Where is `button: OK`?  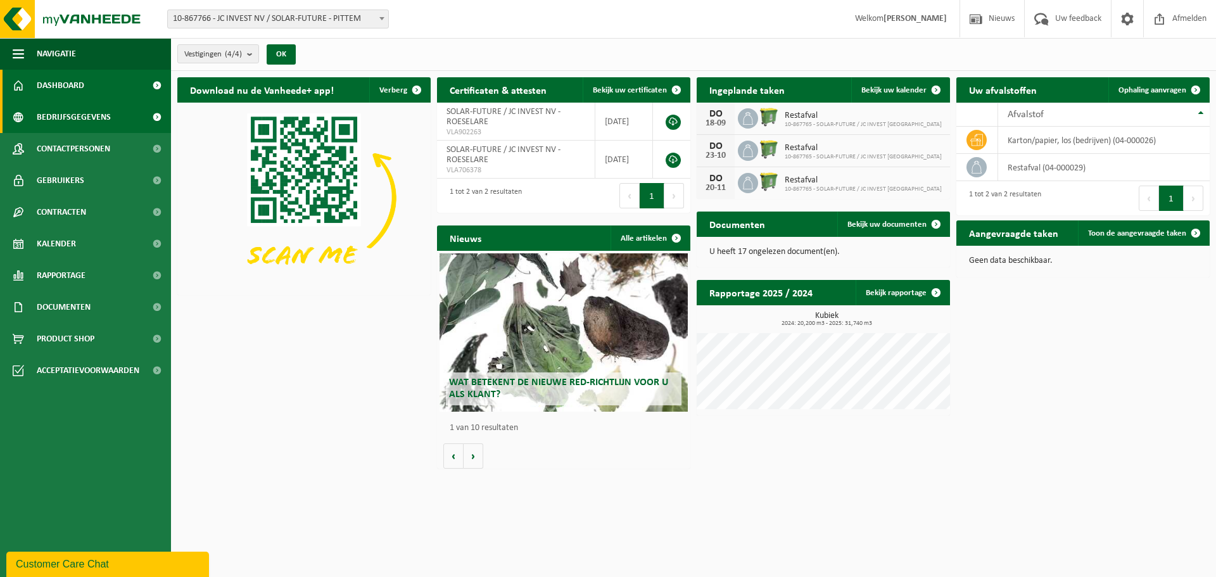
button: OK is located at coordinates (281, 54).